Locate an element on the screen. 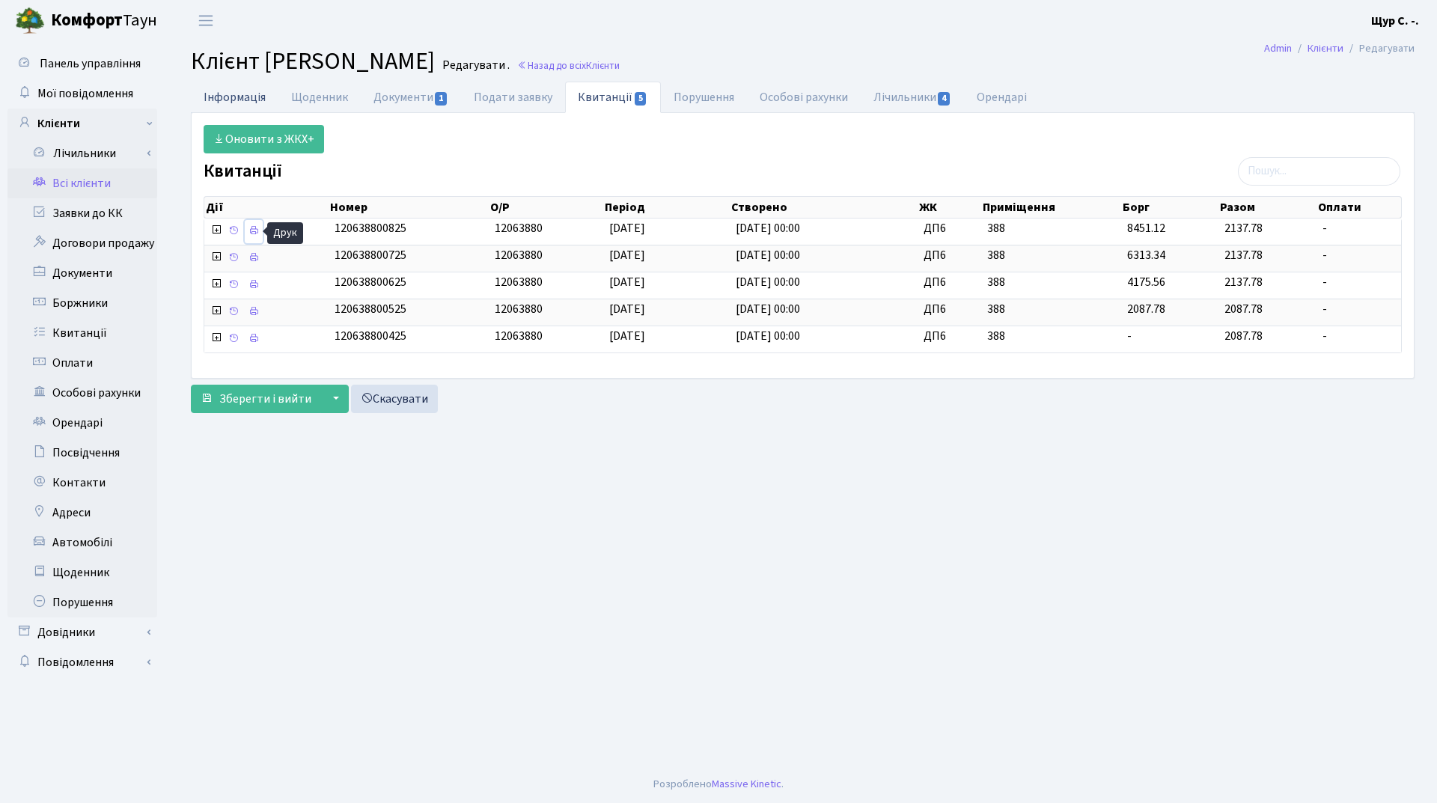 The height and width of the screenshot is (803, 1437). a: Заявки до КК is located at coordinates (82, 213).